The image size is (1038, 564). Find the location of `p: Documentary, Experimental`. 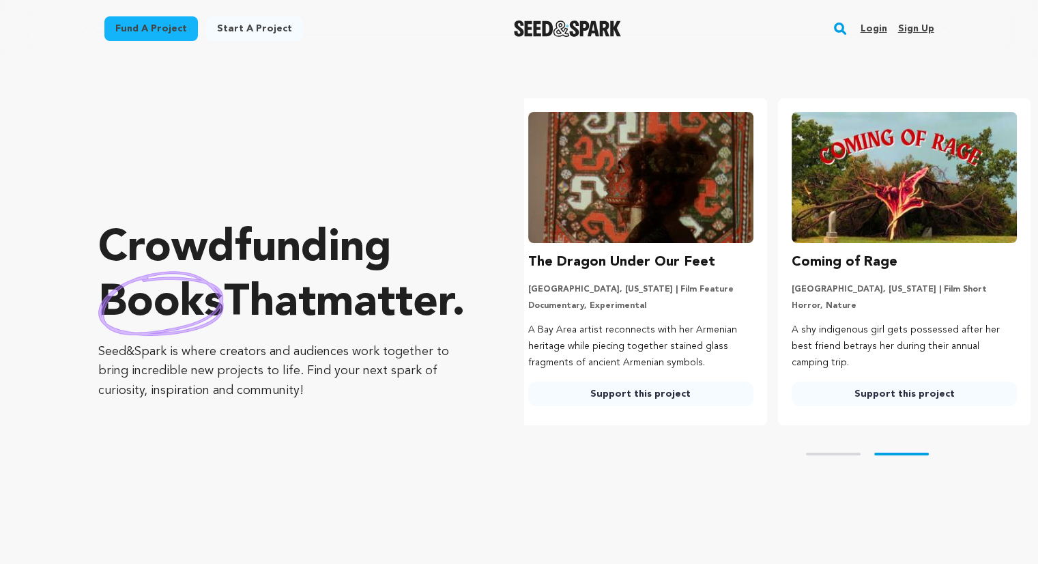

p: Documentary, Experimental is located at coordinates (641, 306).